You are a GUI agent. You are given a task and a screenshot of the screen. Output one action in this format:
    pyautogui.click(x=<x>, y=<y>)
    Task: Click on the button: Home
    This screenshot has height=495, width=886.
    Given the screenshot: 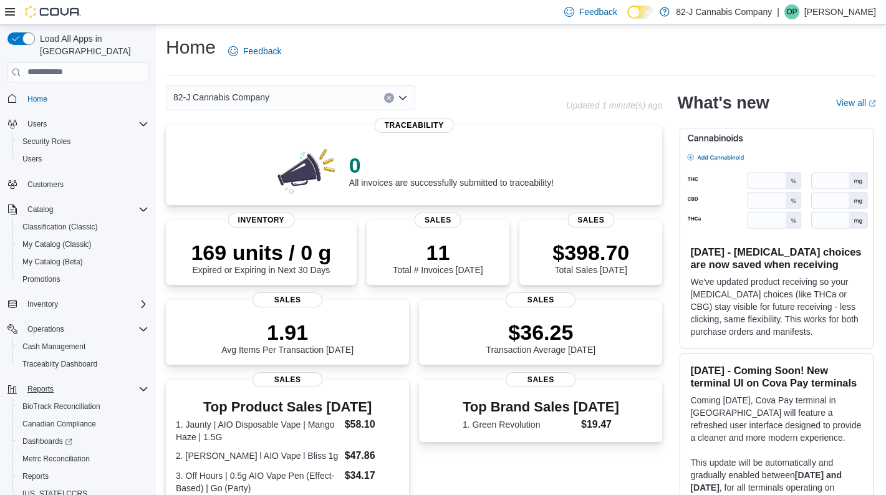 What is the action you would take?
    pyautogui.click(x=78, y=98)
    